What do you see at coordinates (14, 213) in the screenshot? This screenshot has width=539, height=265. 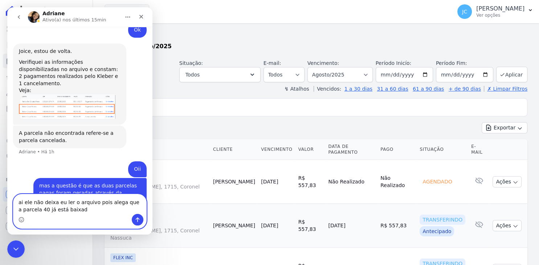 I see `button: Selecionador de Emoji` at bounding box center [14, 213].